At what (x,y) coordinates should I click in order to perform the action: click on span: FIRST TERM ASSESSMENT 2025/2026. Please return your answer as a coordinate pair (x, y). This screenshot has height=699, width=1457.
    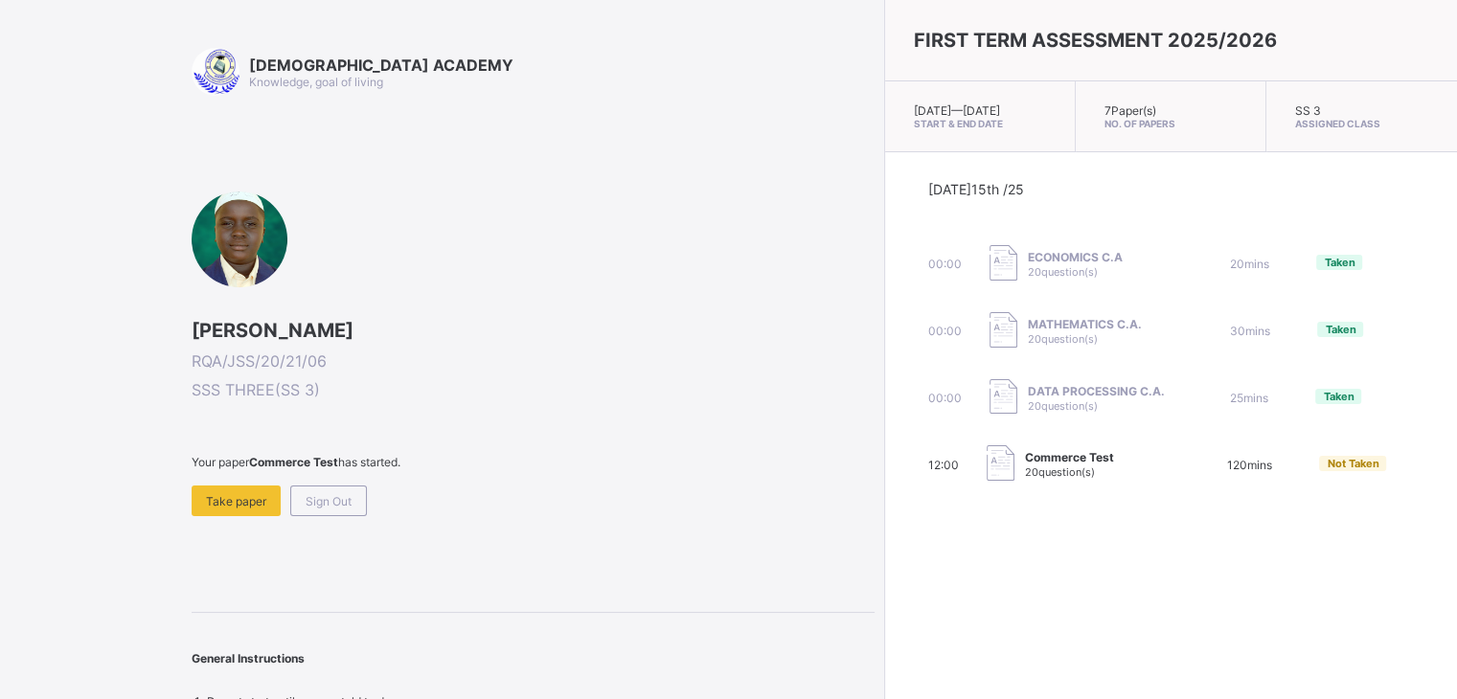
    Looking at the image, I should click on (1095, 40).